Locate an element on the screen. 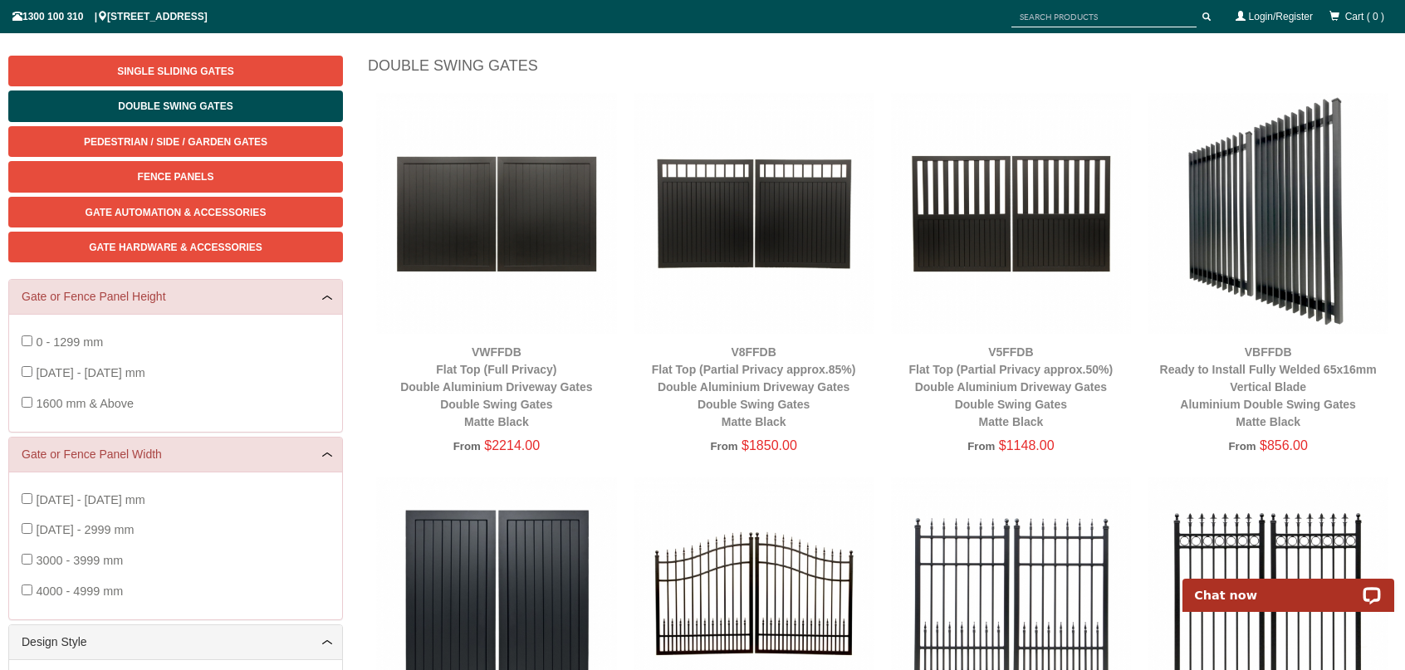  a: V5FFDBFlat Top (Partial Privacy approx.50%)Double Aluminium Driveway GatesDouble Swing GatesMatte... is located at coordinates (1011, 387).